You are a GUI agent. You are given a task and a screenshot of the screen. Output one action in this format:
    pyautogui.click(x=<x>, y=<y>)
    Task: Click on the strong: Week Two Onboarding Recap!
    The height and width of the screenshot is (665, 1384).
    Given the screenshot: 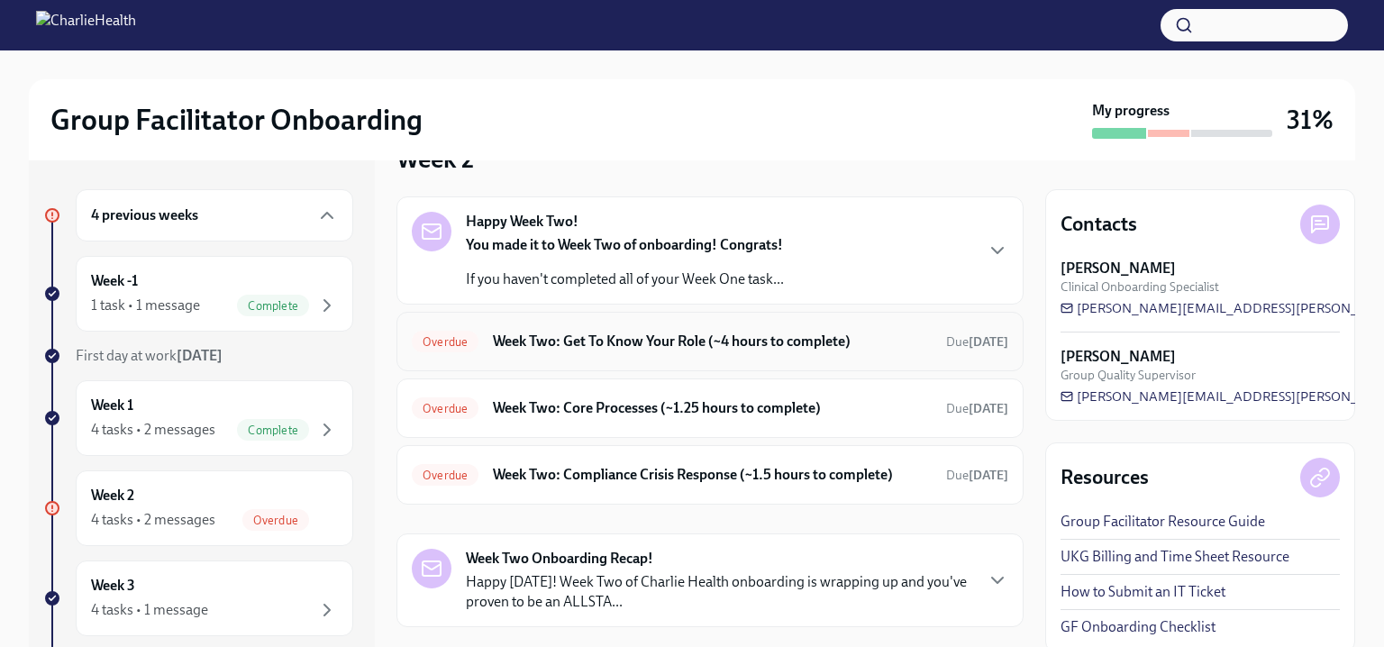 What is the action you would take?
    pyautogui.click(x=559, y=558)
    